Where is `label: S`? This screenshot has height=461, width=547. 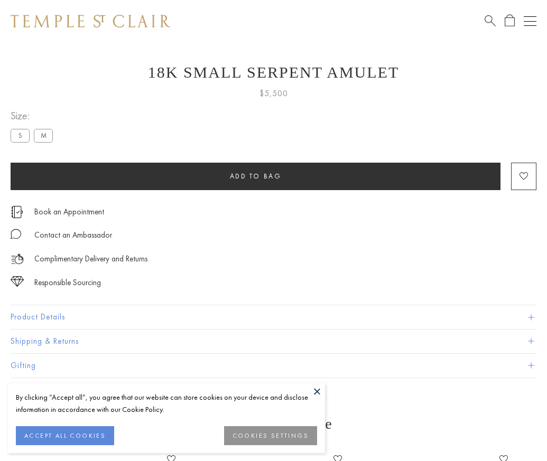 label: S is located at coordinates (20, 135).